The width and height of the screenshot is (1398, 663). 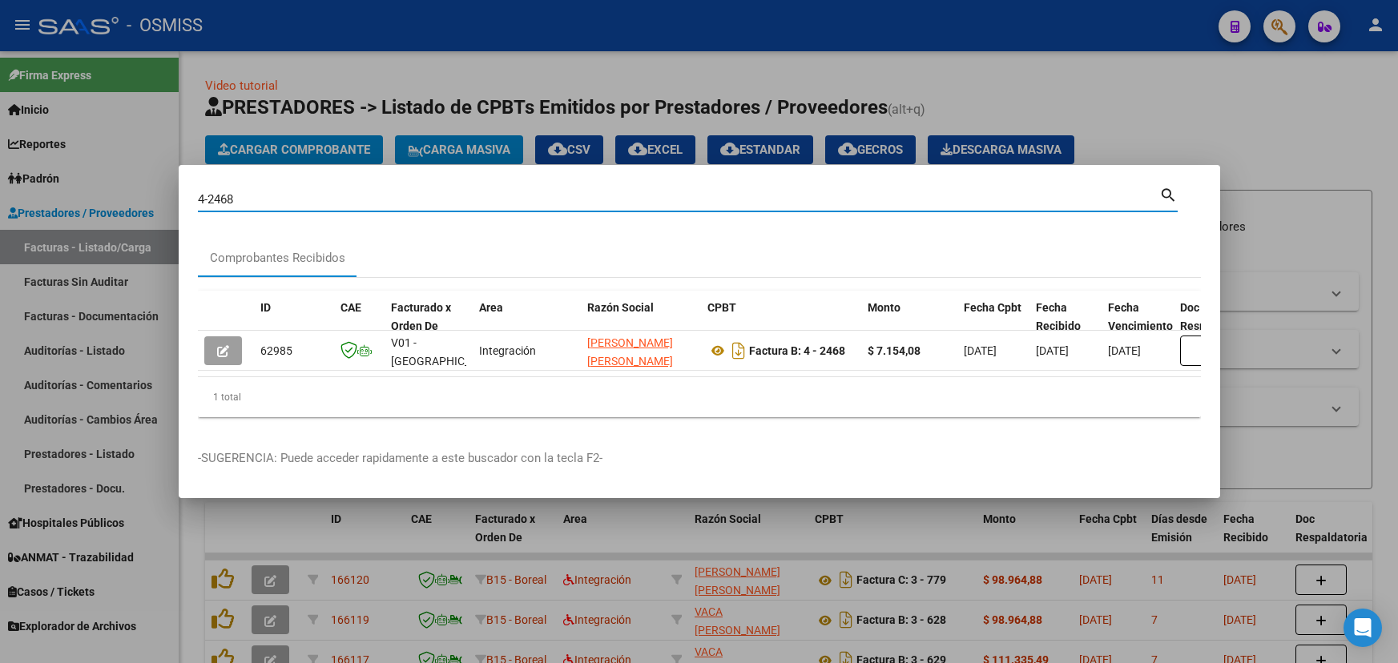 What do you see at coordinates (699, 458) in the screenshot?
I see `p: -SUGERENCIA: Puede acceder rapidamente a este buscador con la tecla F2-` at bounding box center [699, 458].